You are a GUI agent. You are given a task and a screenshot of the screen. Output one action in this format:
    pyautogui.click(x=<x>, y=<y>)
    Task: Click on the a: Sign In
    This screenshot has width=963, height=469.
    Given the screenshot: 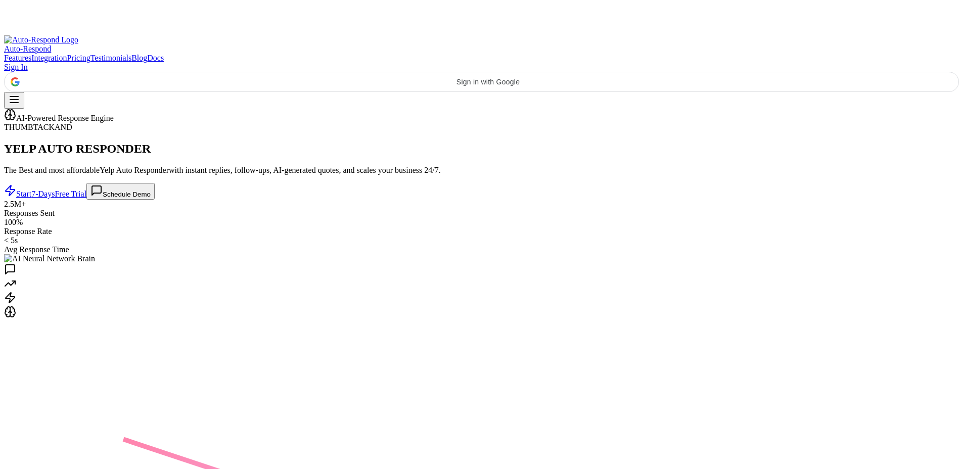 What is the action you would take?
    pyautogui.click(x=16, y=67)
    